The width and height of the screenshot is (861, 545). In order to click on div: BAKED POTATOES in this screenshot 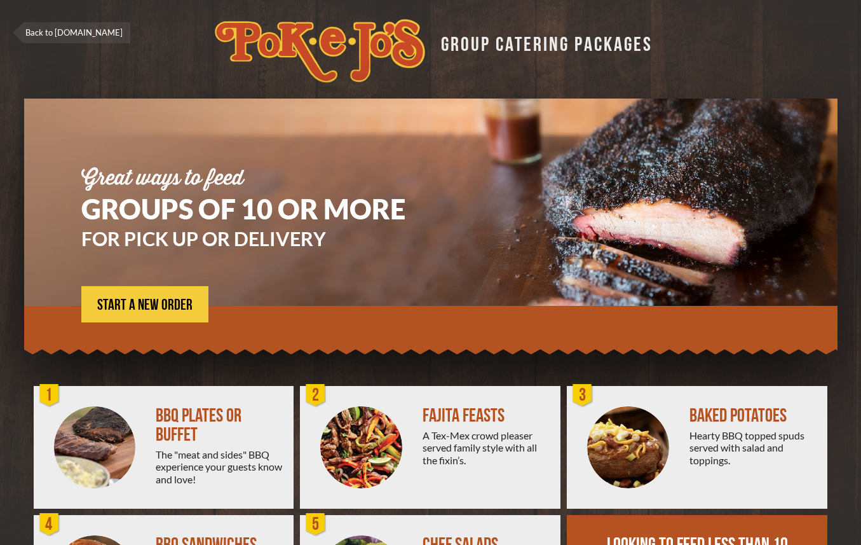, I will do `click(753, 416)`.